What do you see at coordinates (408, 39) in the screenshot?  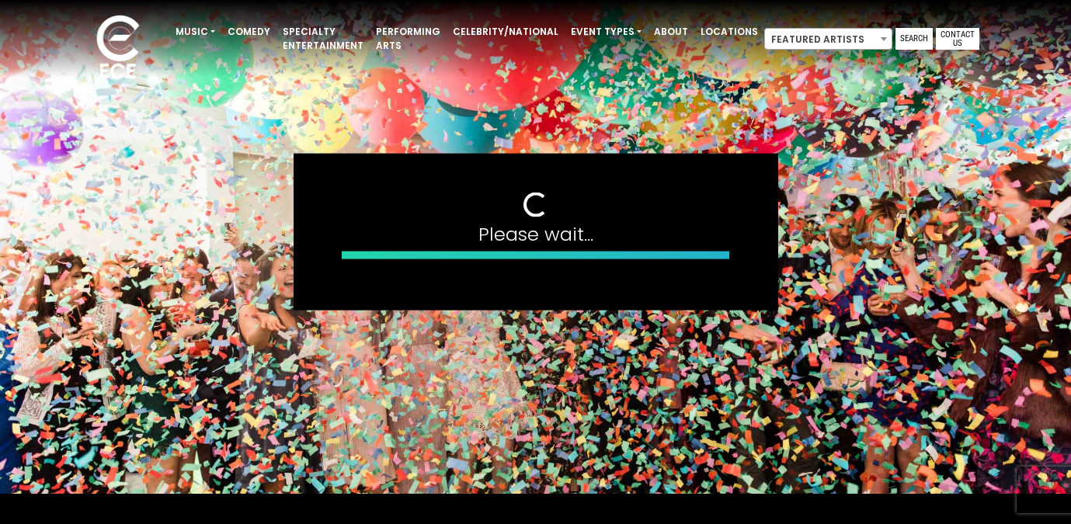 I see `a: Performing Arts` at bounding box center [408, 39].